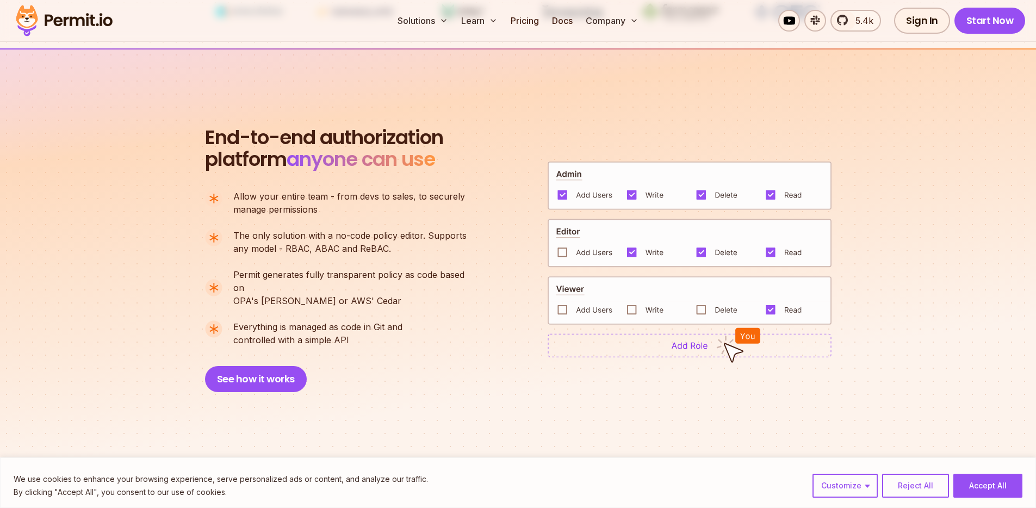 Image resolution: width=1036 pixels, height=508 pixels. What do you see at coordinates (324, 149) in the screenshot?
I see `h2: platform` at bounding box center [324, 149].